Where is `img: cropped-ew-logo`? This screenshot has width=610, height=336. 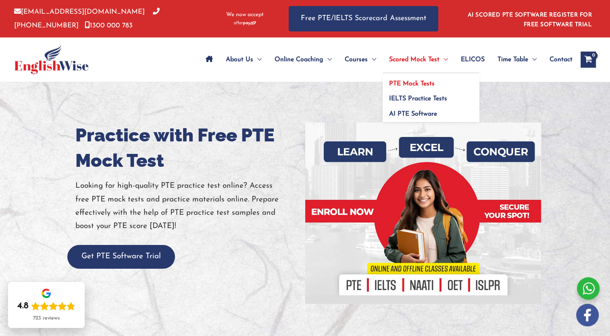 img: cropped-ew-logo is located at coordinates (51, 60).